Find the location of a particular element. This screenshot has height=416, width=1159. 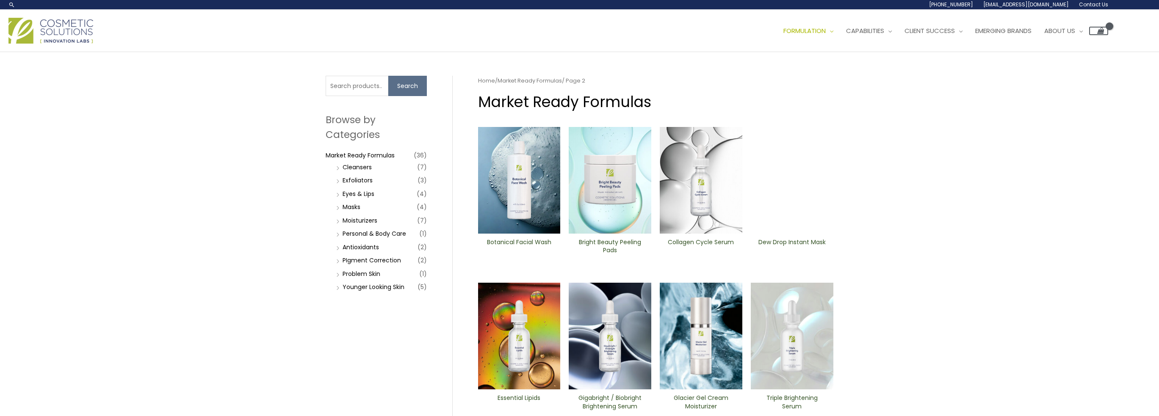

span: About Us is located at coordinates (1060, 30).